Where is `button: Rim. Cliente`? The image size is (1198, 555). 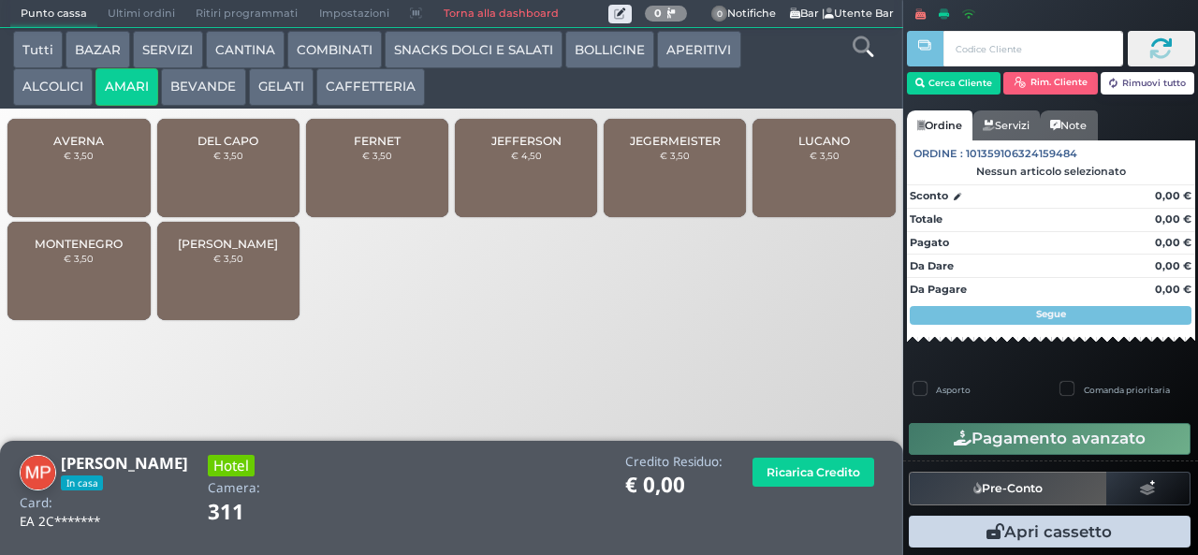
button: Rim. Cliente is located at coordinates (1050, 83).